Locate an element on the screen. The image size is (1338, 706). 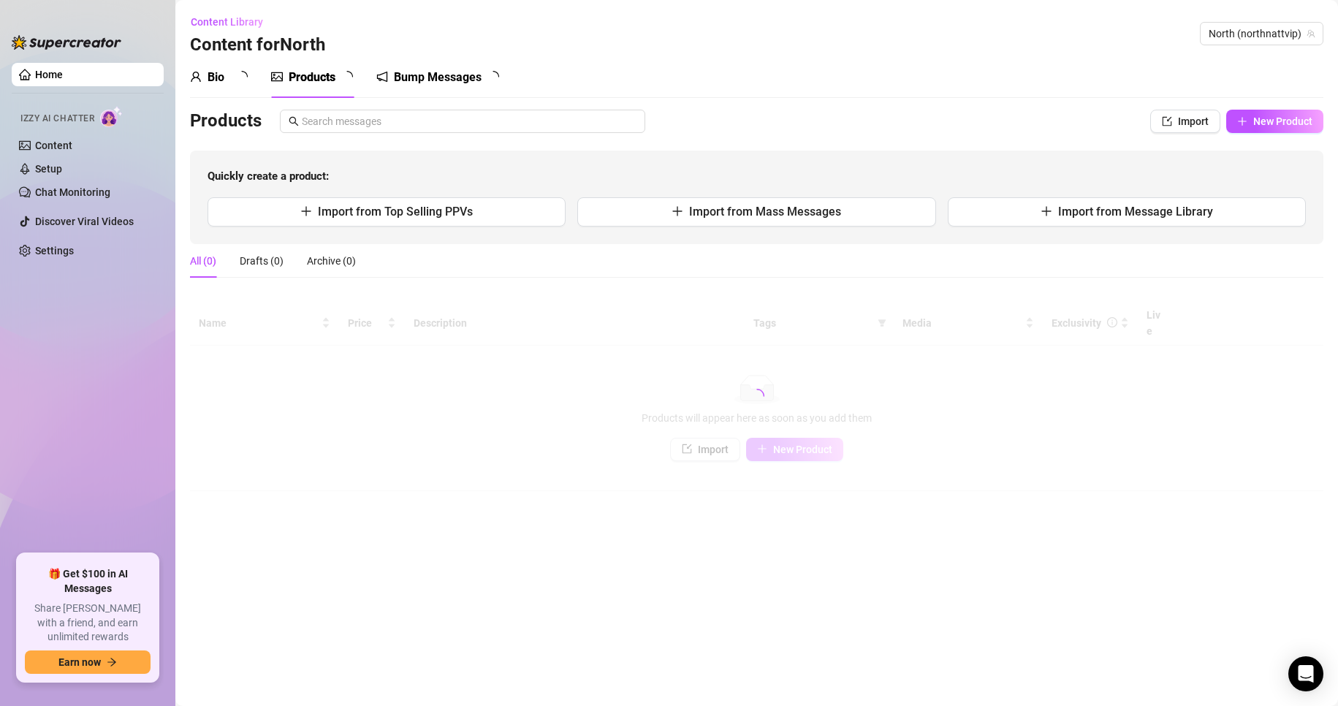
a: Home is located at coordinates (49, 75).